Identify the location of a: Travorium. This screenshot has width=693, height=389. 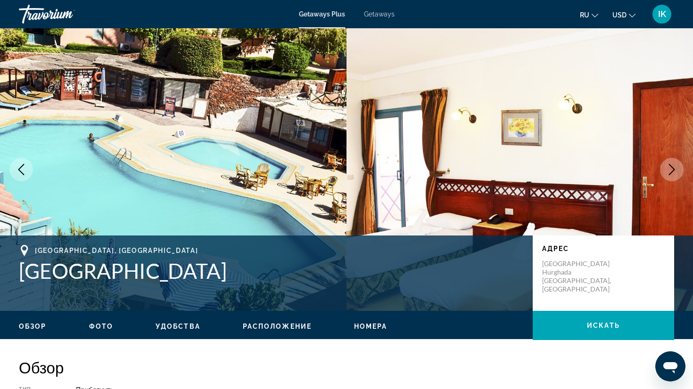
(66, 14).